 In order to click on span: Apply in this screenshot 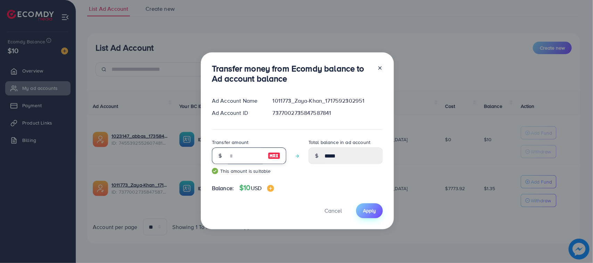, I will do `click(369, 211)`.